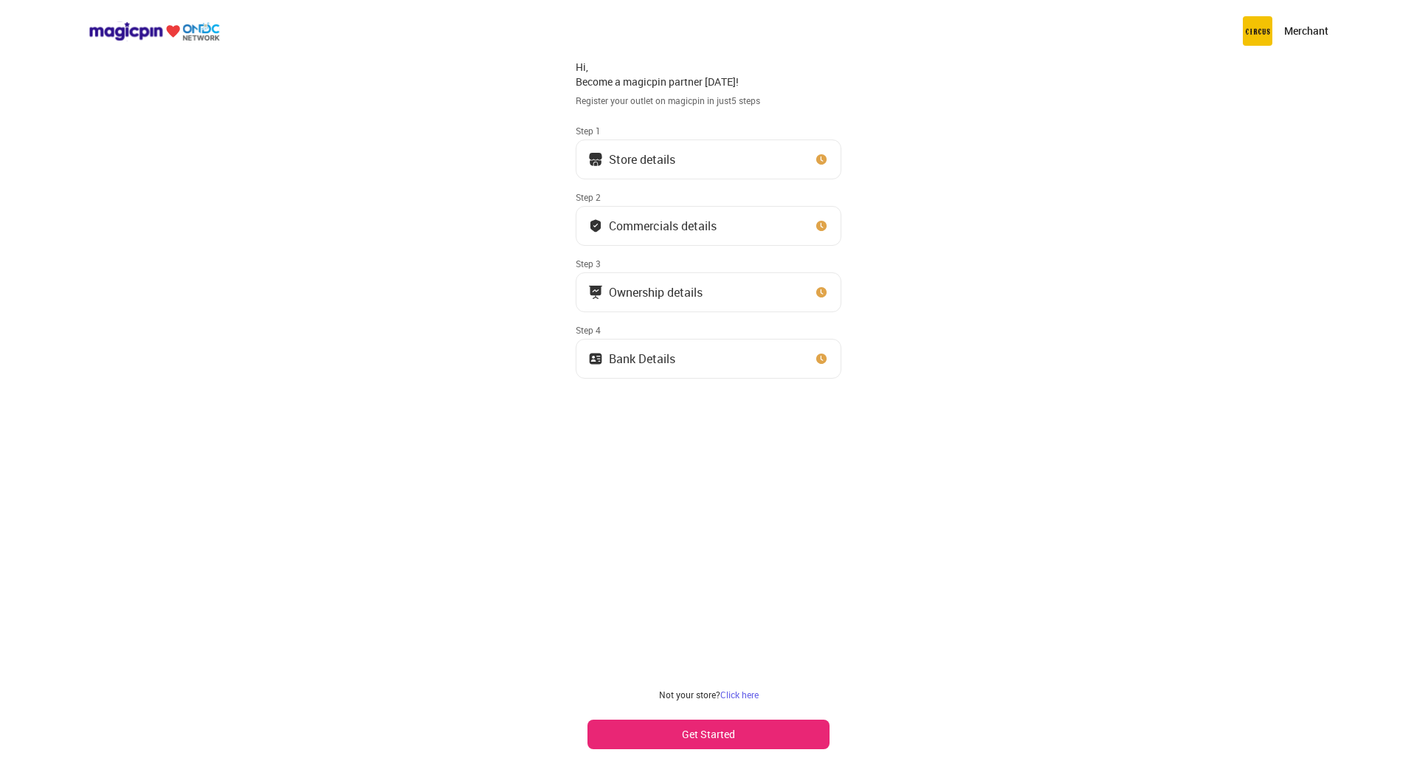 The image size is (1417, 761). I want to click on div: Step 1, so click(708, 131).